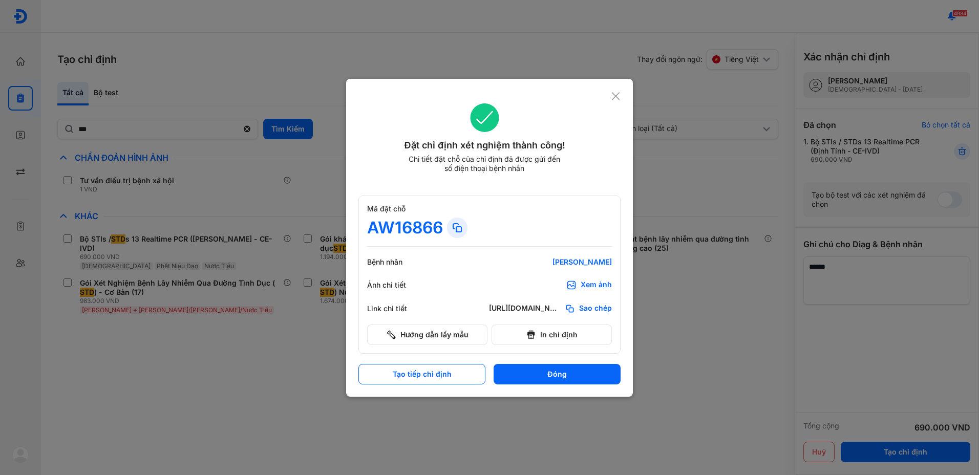 The image size is (979, 475). Describe the element at coordinates (398, 309) in the screenshot. I see `div: Link chi tiết` at that location.